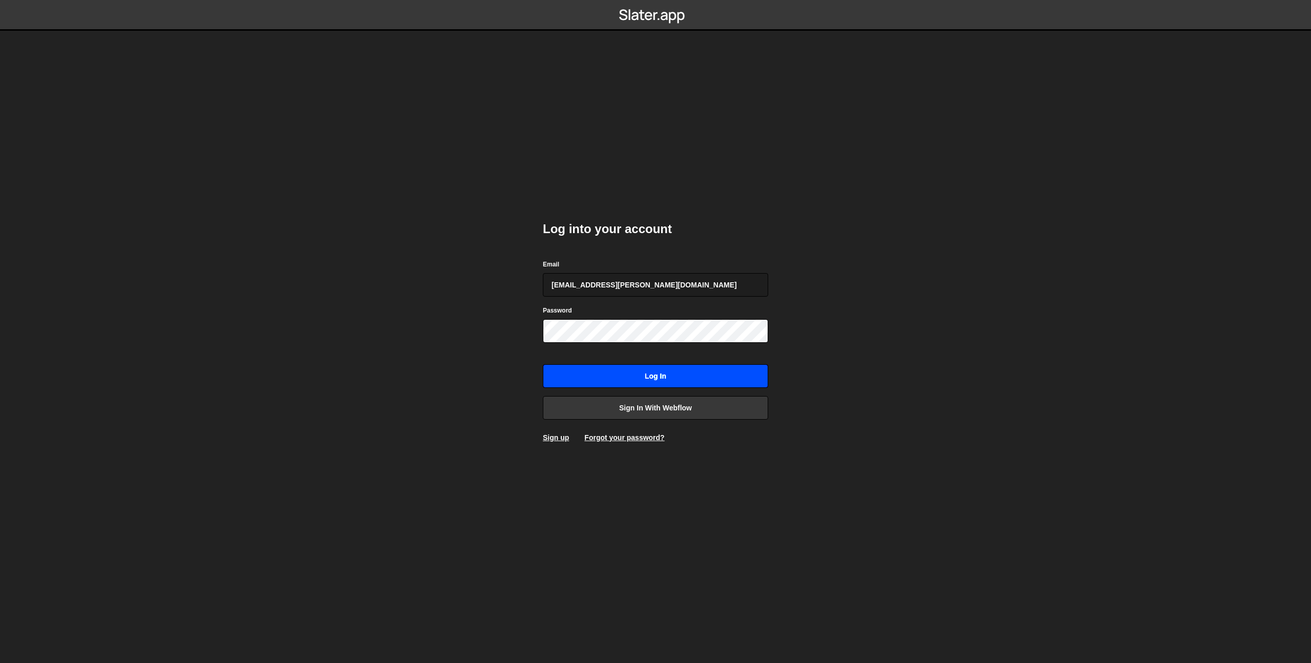 The image size is (1311, 663). Describe the element at coordinates (656, 408) in the screenshot. I see `a: Sign in with Webflow` at that location.